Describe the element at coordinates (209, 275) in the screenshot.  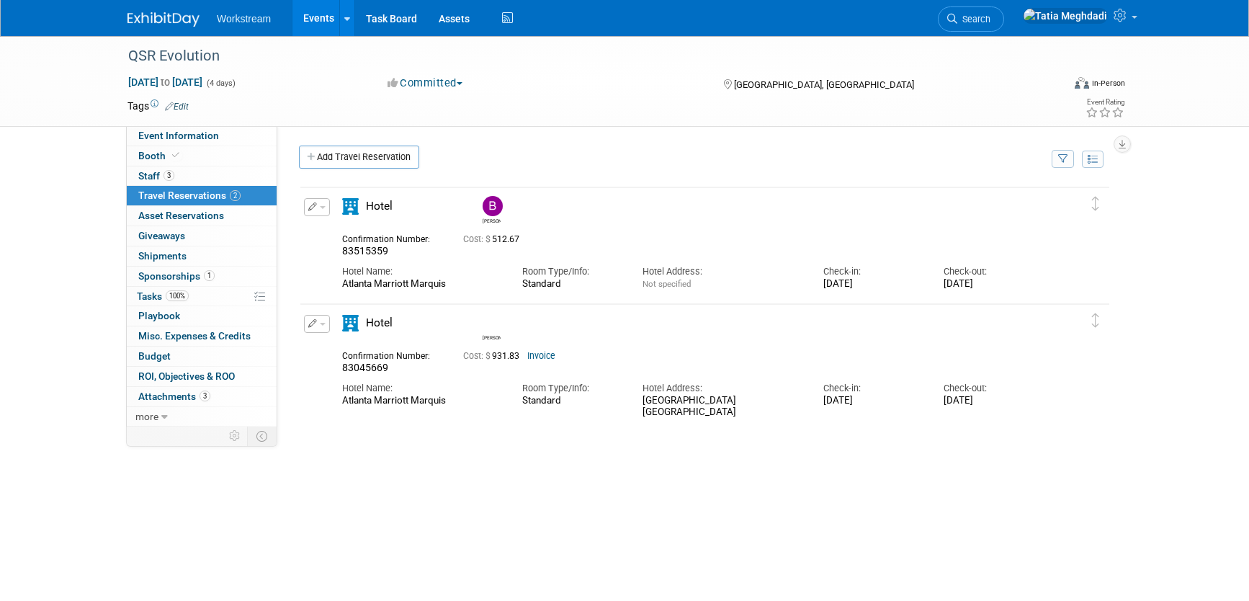
I see `span: 1` at that location.